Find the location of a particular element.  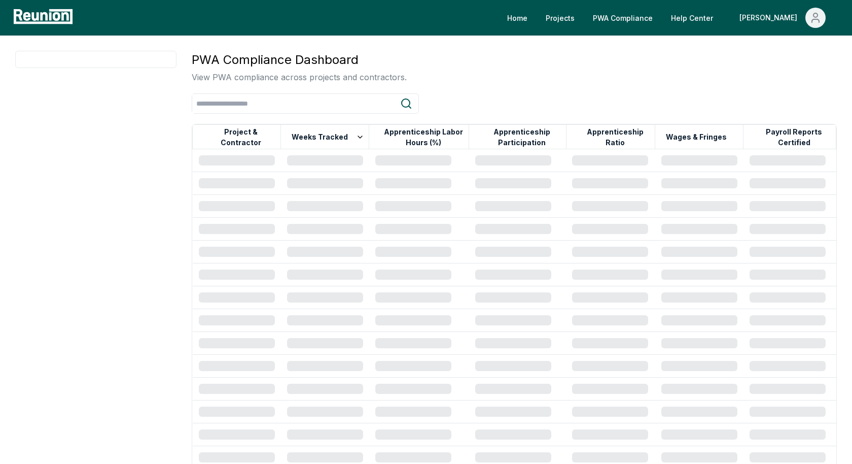

button: Apprenticeship Ratio is located at coordinates (615, 137).